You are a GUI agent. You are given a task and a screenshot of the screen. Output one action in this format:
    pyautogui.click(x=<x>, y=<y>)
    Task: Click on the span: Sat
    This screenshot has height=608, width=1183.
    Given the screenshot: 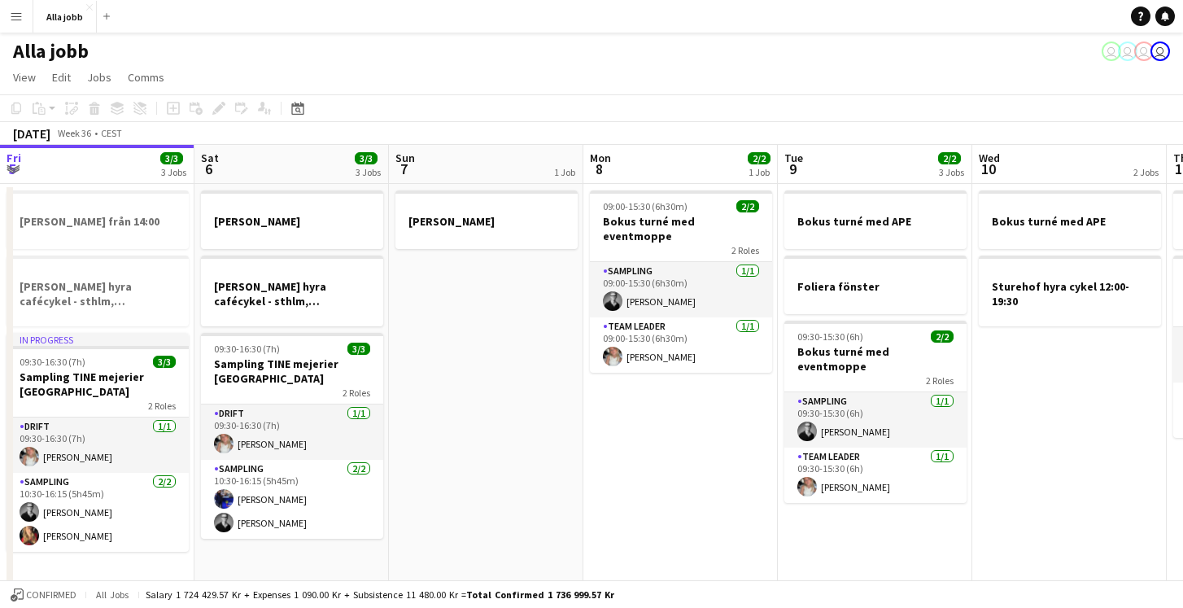 What is the action you would take?
    pyautogui.click(x=210, y=158)
    